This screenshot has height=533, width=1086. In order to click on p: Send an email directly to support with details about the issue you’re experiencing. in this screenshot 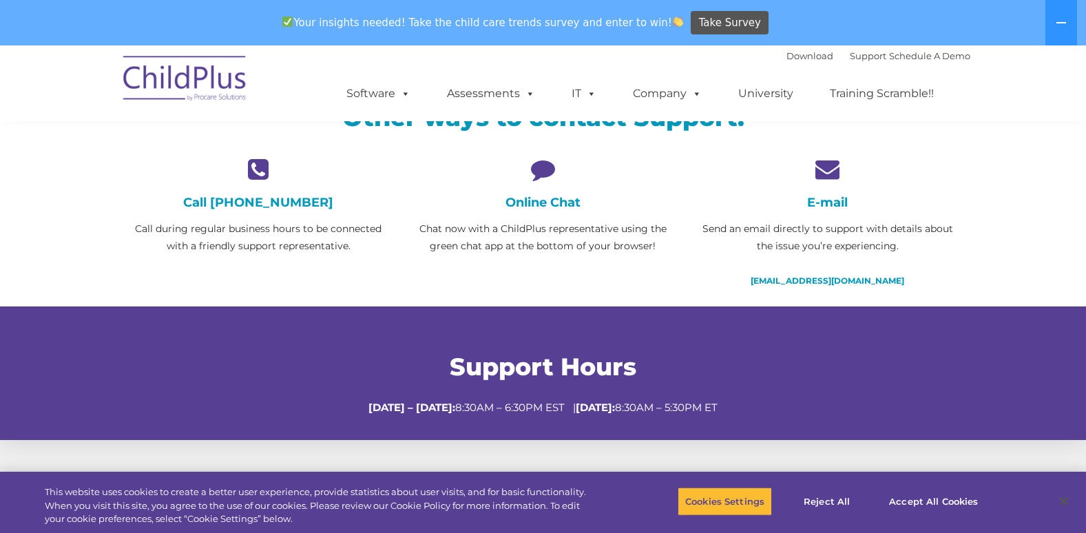, I will do `click(827, 238)`.